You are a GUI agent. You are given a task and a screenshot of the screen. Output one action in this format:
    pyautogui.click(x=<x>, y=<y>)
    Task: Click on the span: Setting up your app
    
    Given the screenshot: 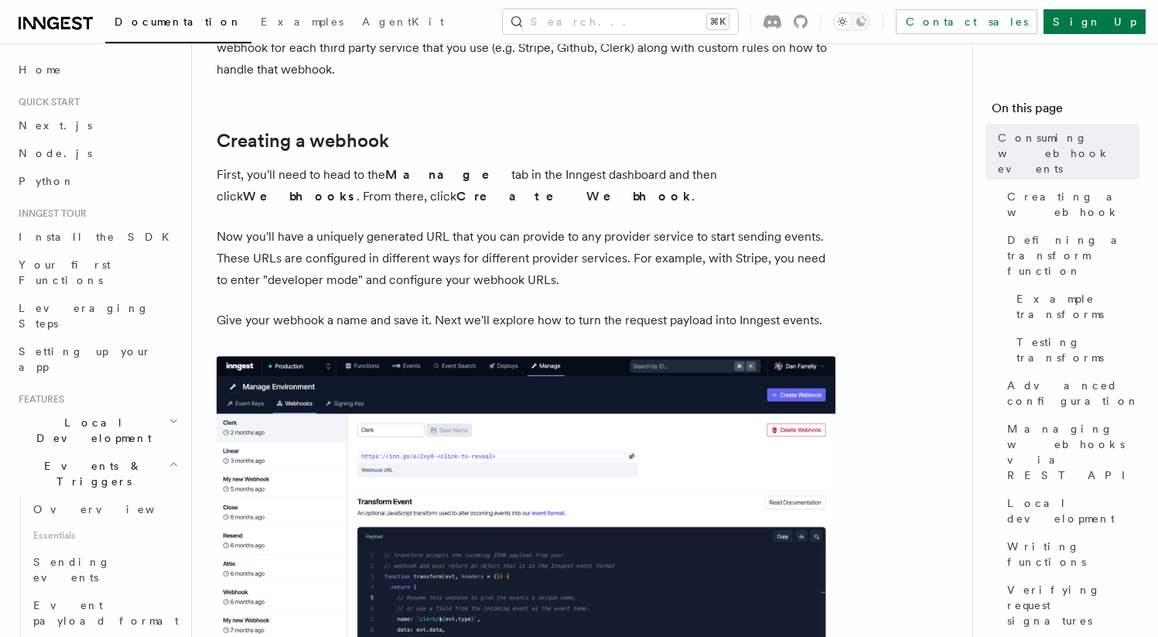 What is the action you would take?
    pyautogui.click(x=85, y=359)
    